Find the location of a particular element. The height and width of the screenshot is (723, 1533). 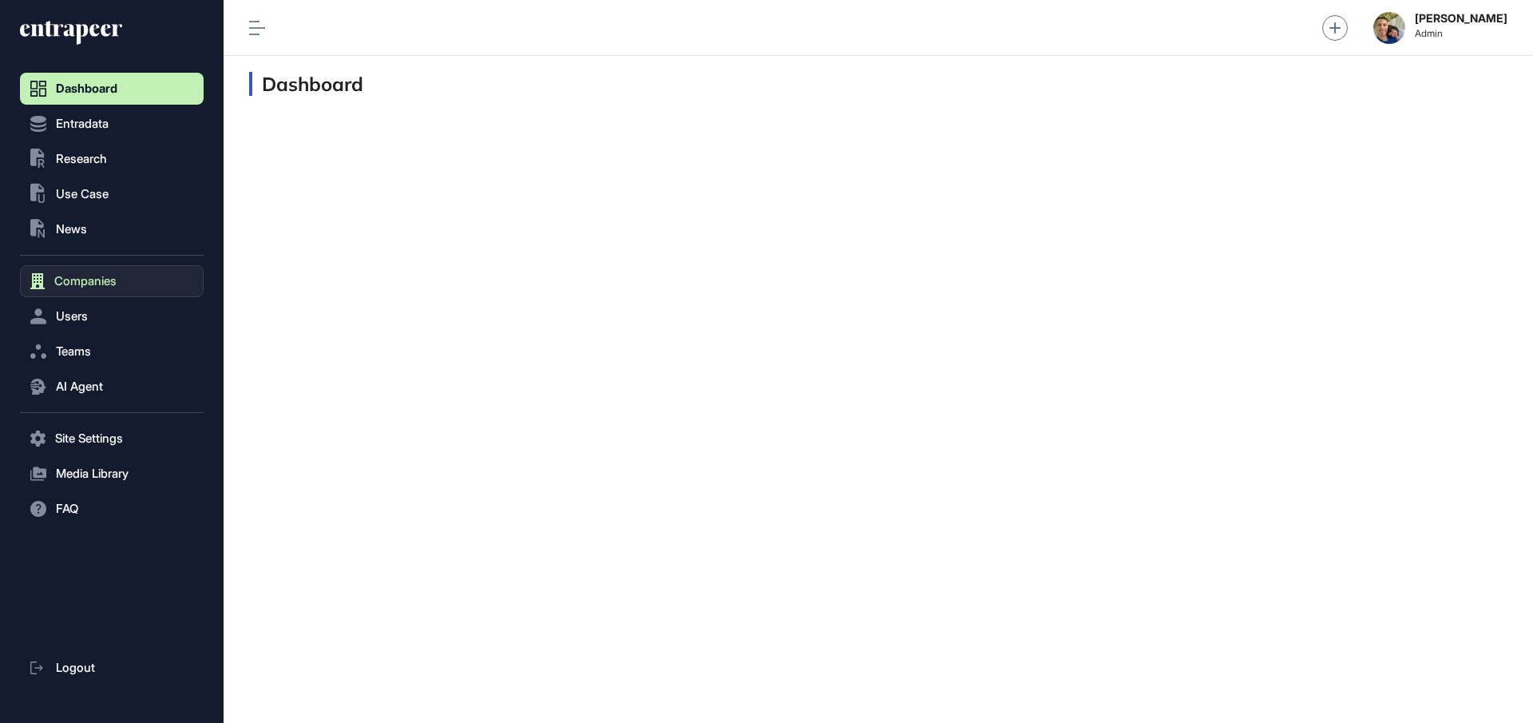

button: Media Library is located at coordinates (112, 474).